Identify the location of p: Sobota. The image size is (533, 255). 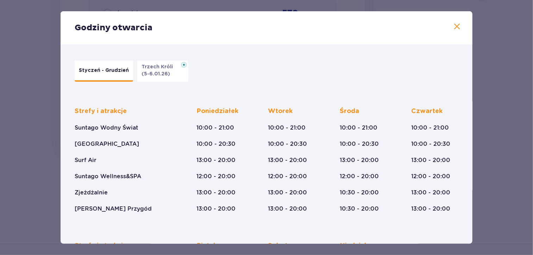
(280, 246).